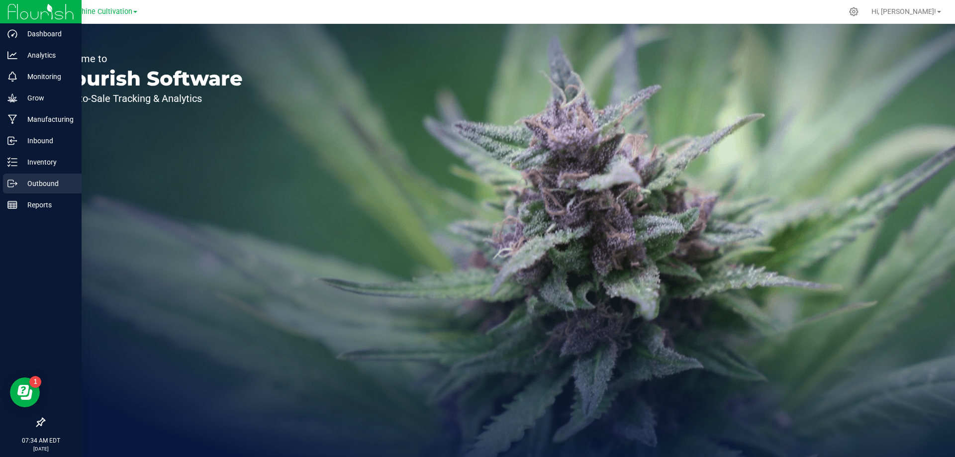 The width and height of the screenshot is (955, 457). I want to click on inline-svg: Analytics, so click(12, 55).